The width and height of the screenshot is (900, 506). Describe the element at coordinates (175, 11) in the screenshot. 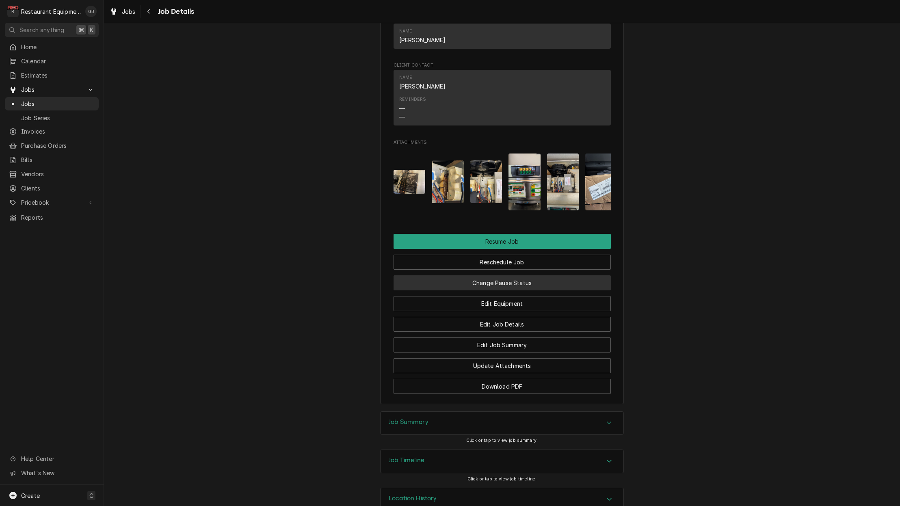

I see `span: Job Details` at that location.